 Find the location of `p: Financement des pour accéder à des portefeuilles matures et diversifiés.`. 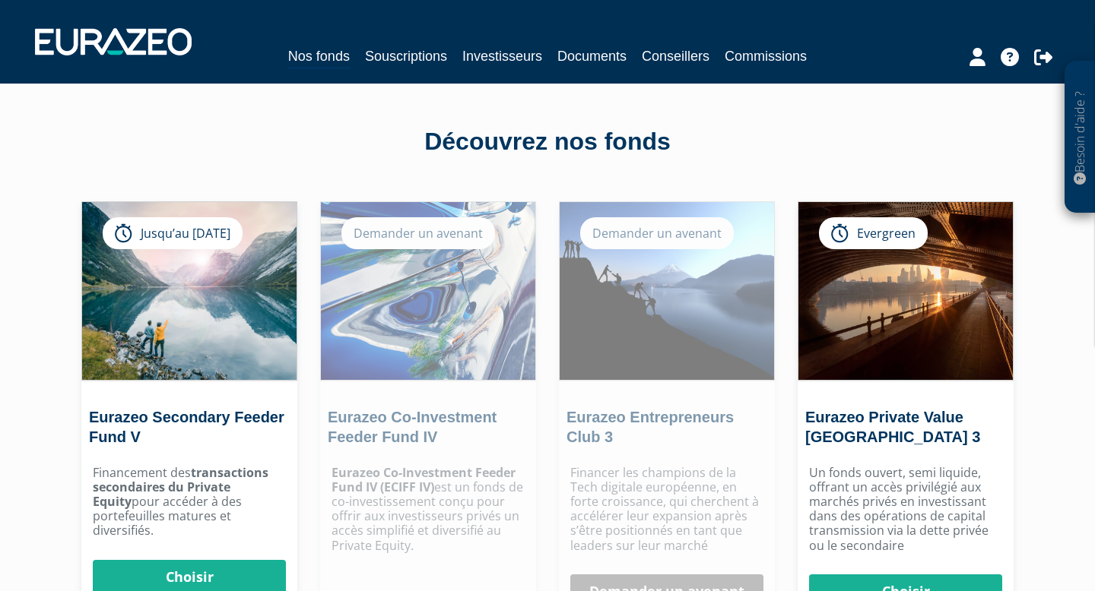

p: Financement des pour accéder à des portefeuilles matures et diversifiés. is located at coordinates (189, 503).